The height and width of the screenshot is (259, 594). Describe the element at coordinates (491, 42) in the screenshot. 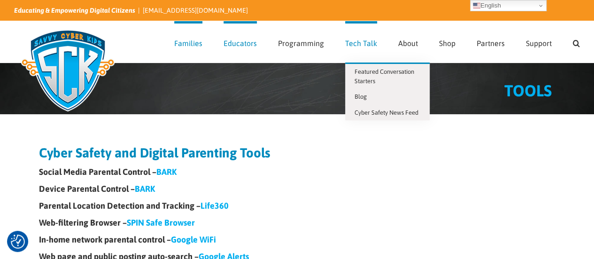

I see `a: Partners` at that location.